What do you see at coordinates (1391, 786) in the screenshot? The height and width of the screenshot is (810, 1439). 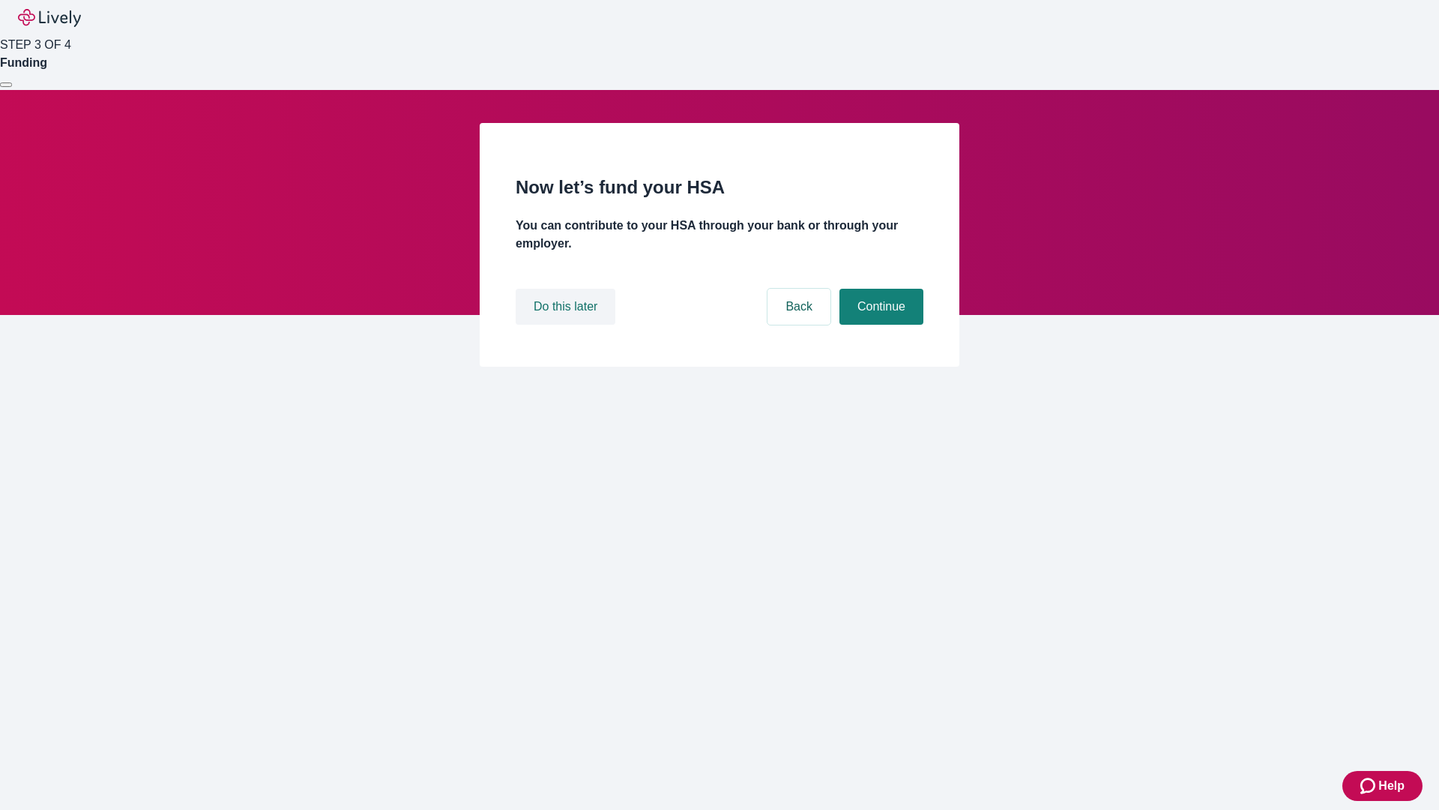 I see `span: Help` at bounding box center [1391, 786].